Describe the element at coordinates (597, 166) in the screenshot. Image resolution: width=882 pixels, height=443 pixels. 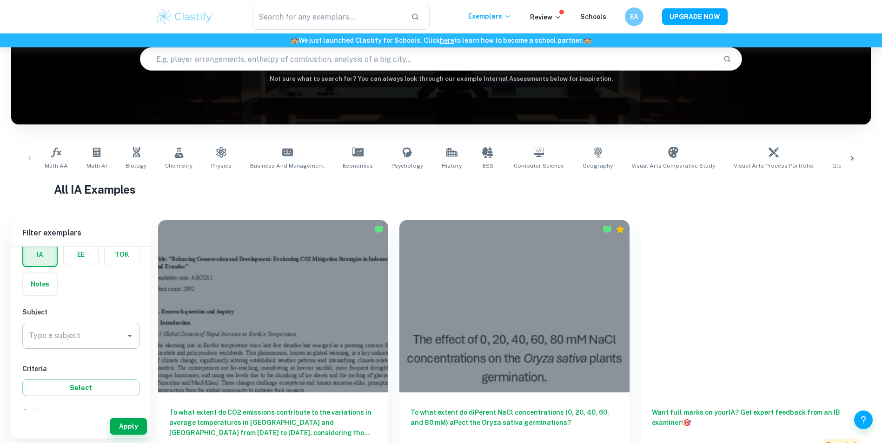
I see `span: Geography` at that location.